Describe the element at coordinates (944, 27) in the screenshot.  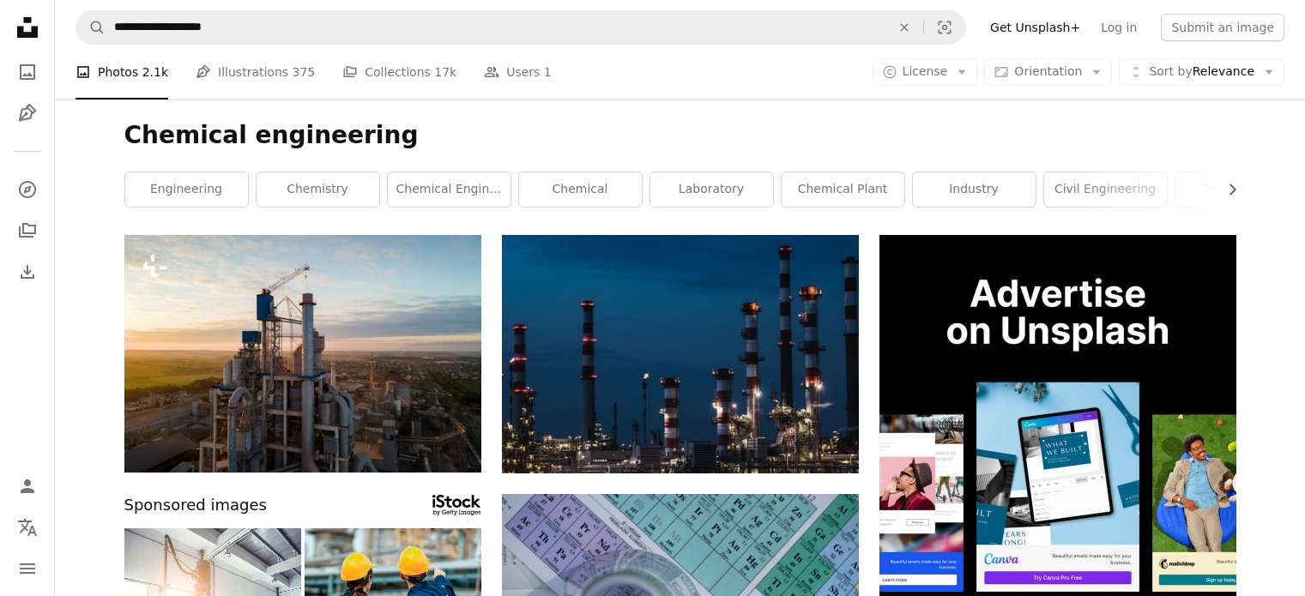
I see `button: Visual search` at that location.